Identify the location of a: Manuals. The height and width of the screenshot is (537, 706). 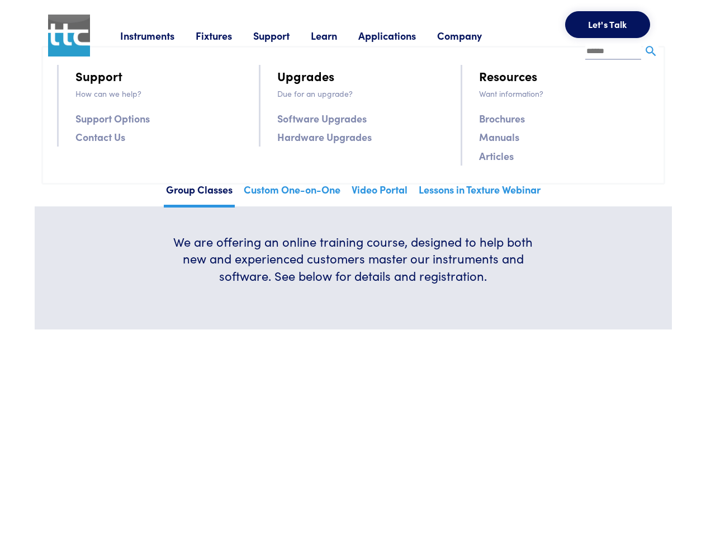
(499, 136).